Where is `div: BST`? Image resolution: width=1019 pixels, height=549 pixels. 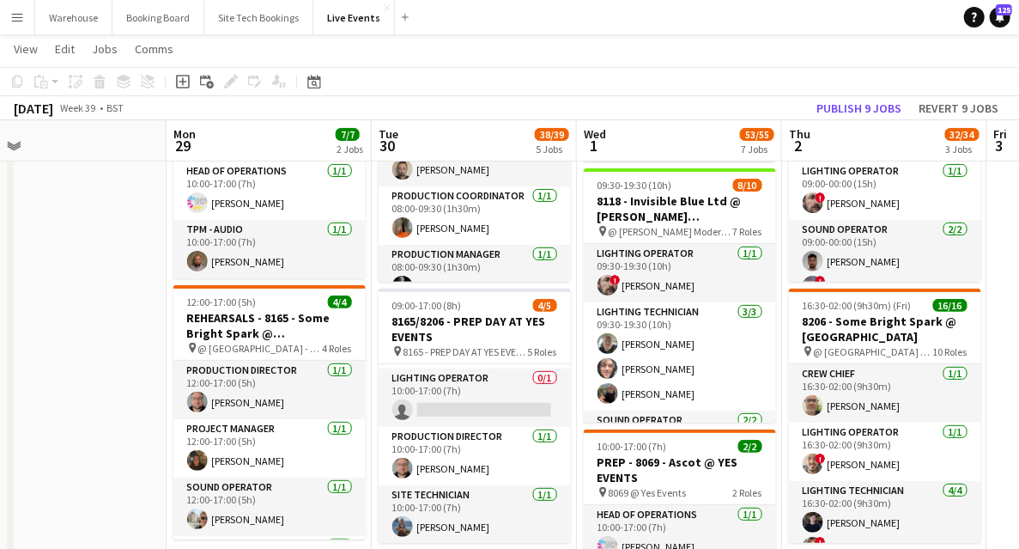
div: BST is located at coordinates (115, 107).